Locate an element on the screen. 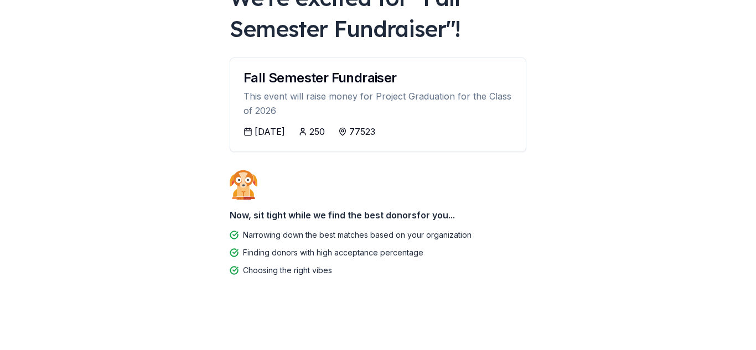 This screenshot has height=350, width=756. div: Finding donors with high acceptance percentage is located at coordinates (333, 253).